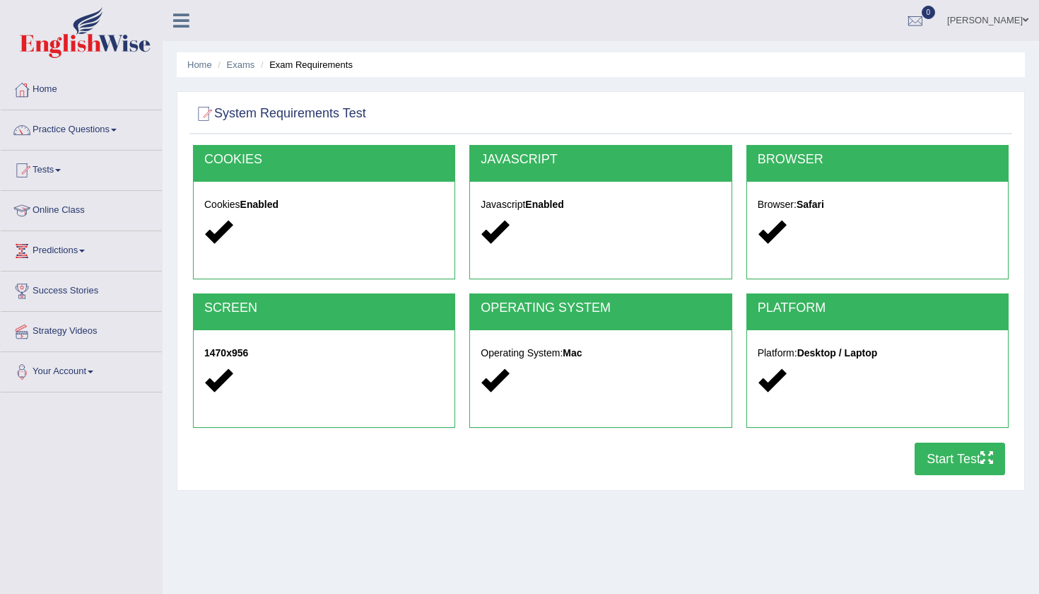 This screenshot has height=594, width=1039. I want to click on h2: SCREEN, so click(324, 308).